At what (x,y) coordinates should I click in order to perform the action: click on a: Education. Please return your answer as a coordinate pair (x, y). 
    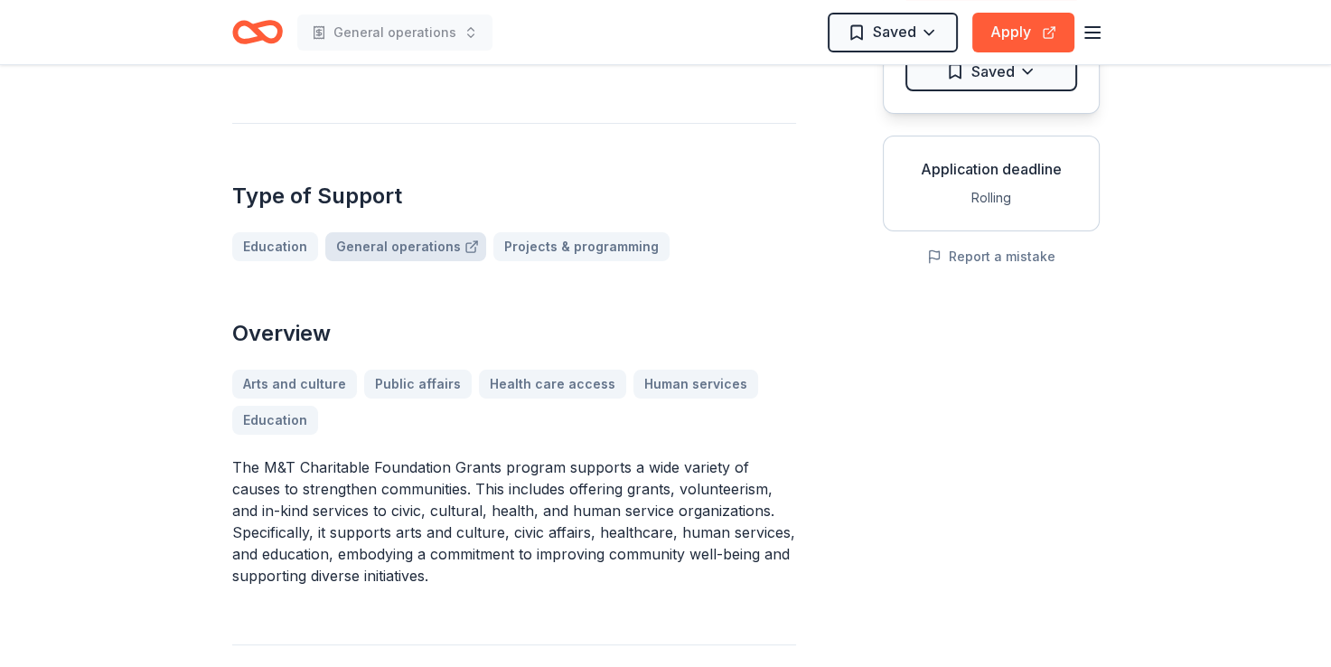
    Looking at the image, I should click on (275, 247).